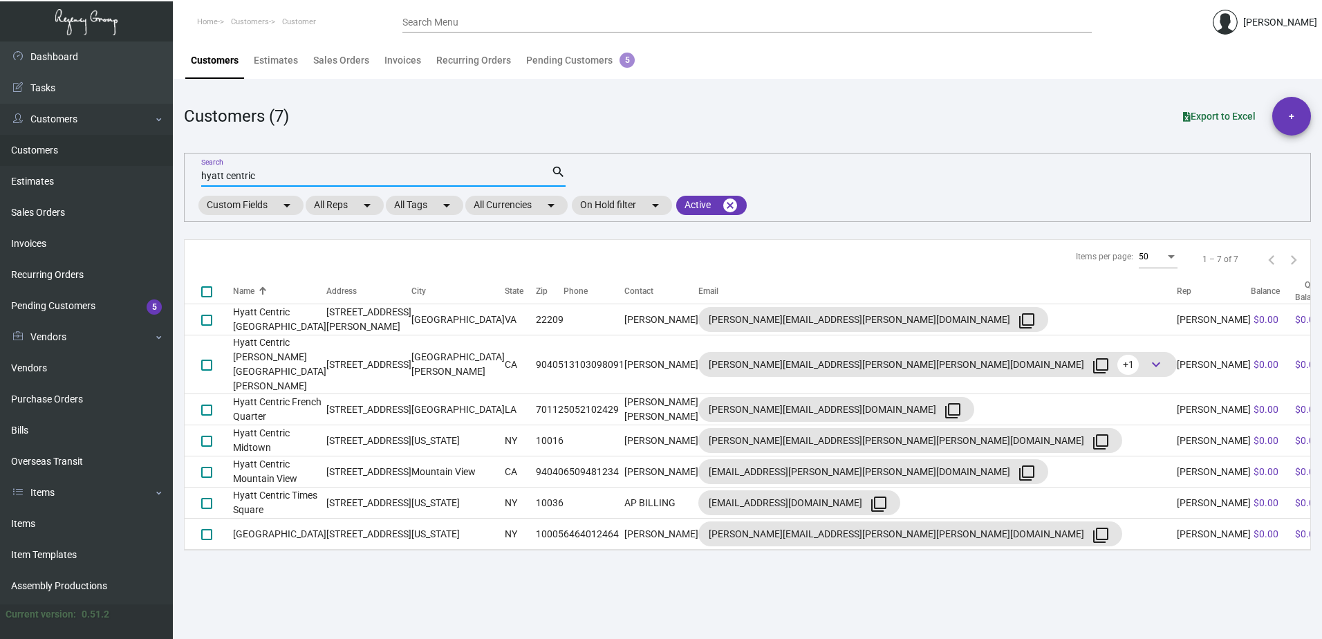  I want to click on td: 90405, so click(549, 364).